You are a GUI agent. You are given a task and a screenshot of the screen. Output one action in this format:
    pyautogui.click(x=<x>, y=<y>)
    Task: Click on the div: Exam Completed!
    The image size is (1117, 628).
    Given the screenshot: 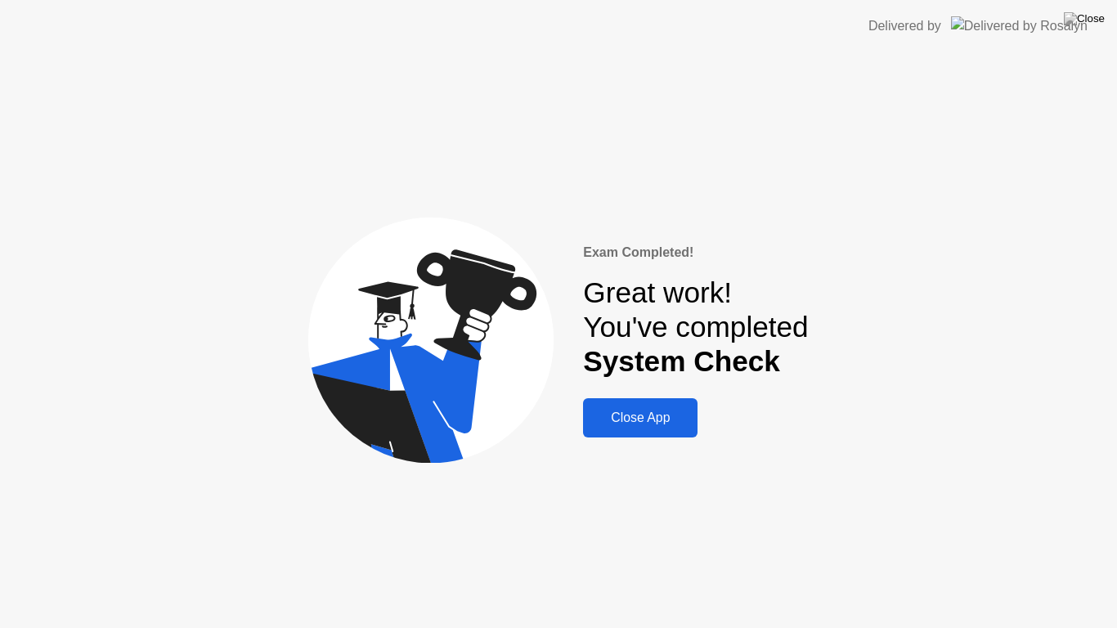 What is the action you would take?
    pyautogui.click(x=695, y=253)
    